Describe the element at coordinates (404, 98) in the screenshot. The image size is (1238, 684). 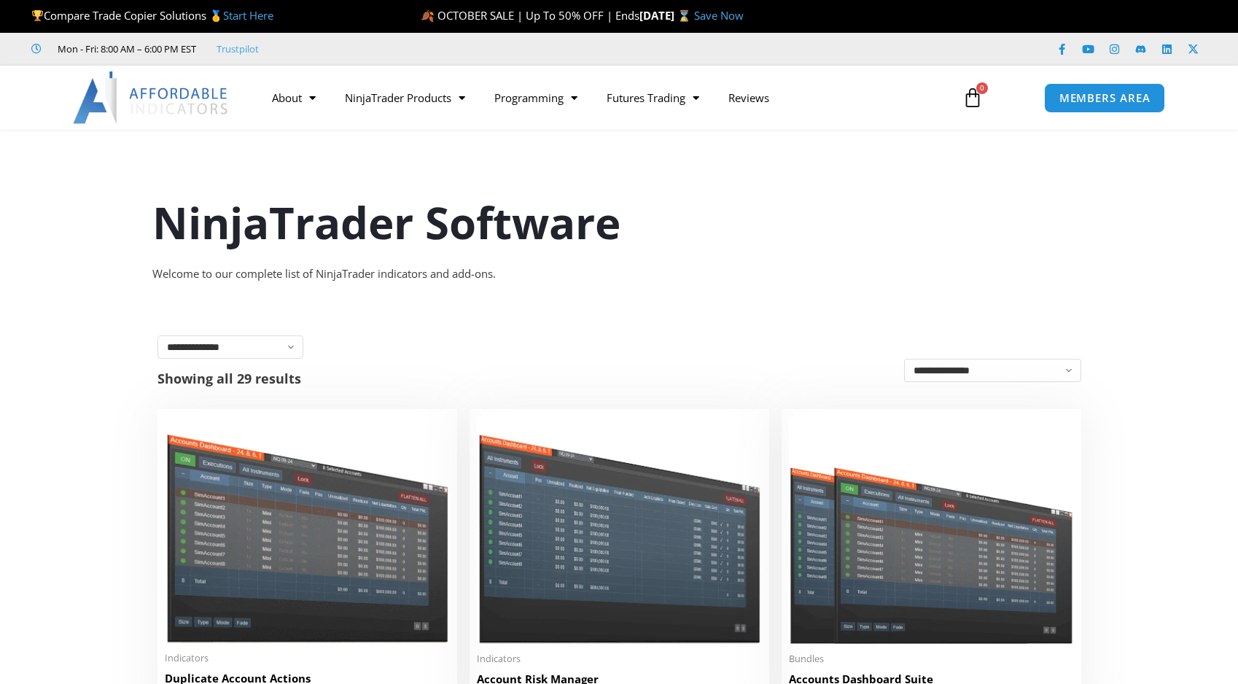
I see `a: NinjaTrader Products` at that location.